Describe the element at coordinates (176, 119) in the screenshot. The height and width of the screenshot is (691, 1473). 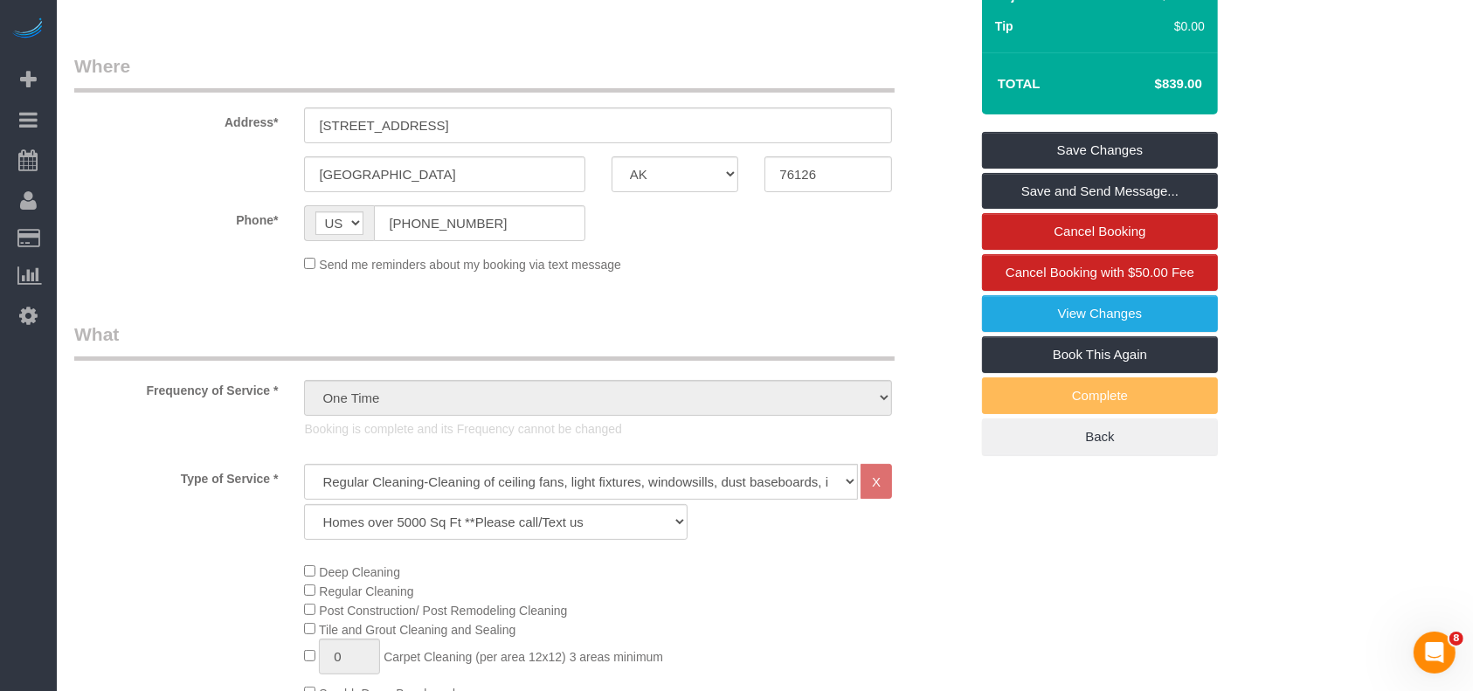
I see `label: Address*` at that location.